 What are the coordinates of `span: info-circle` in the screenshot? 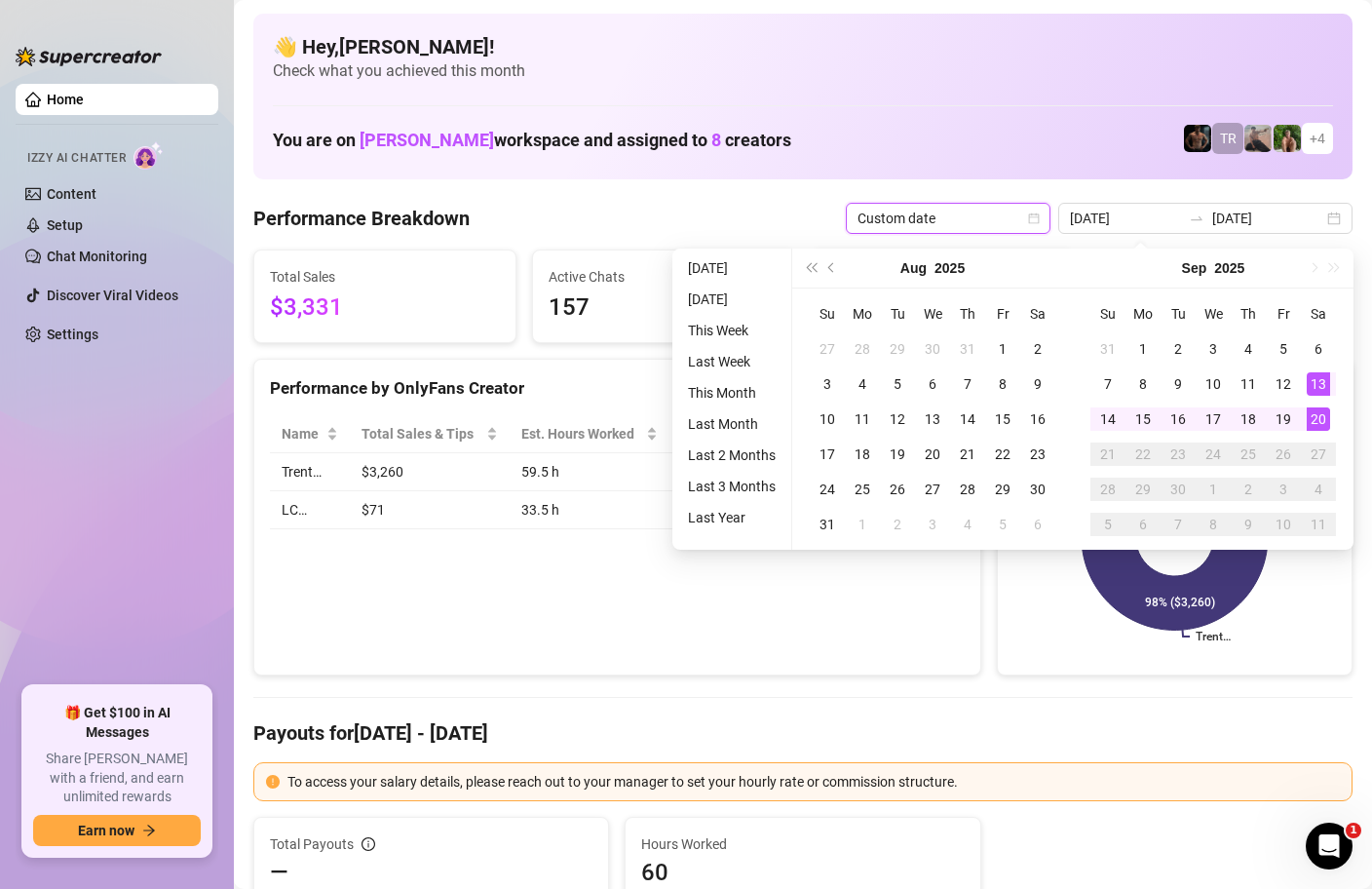 It's located at (368, 844).